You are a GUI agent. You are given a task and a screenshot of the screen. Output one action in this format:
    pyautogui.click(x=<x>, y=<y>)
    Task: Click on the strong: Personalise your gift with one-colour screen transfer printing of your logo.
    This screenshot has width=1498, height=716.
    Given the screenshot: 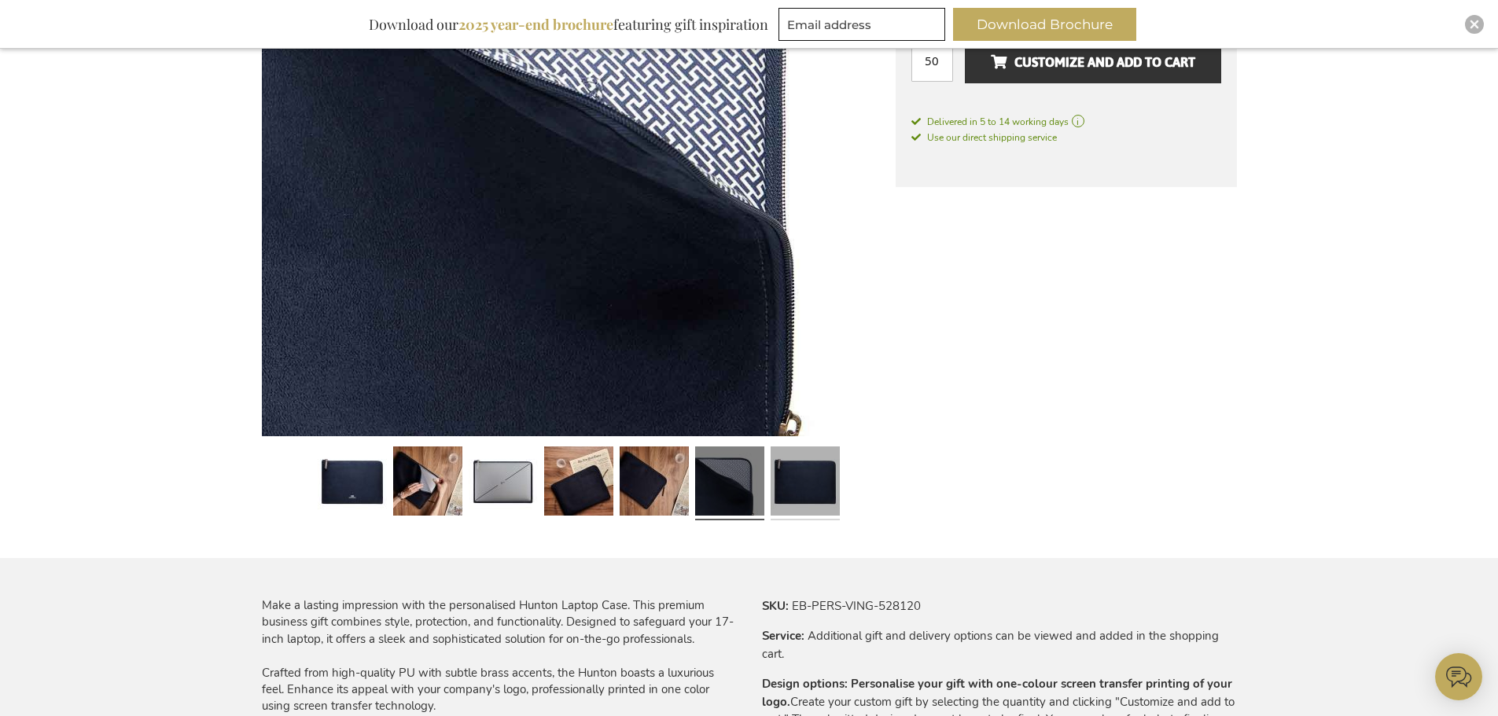 What is the action you would take?
    pyautogui.click(x=997, y=693)
    